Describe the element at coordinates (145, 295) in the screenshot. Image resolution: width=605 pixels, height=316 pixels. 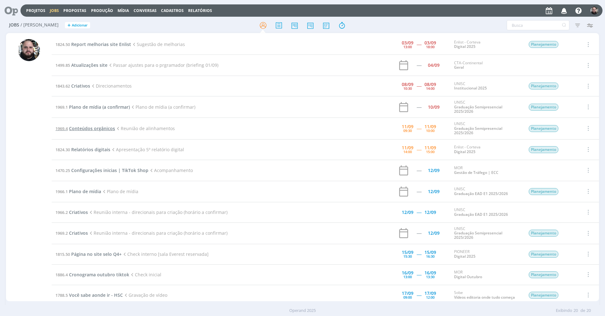
I see `span: Gravação de vídeo` at that location.